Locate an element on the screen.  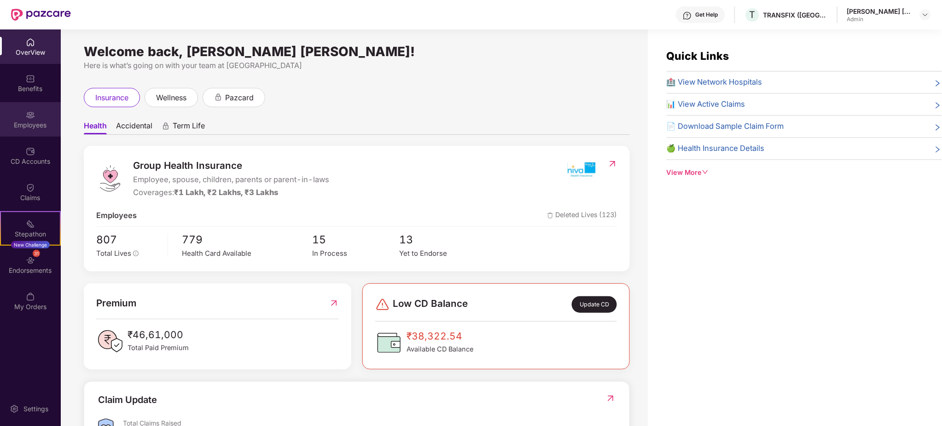
span: 📄 Download Sample Claim Form is located at coordinates (725, 127).